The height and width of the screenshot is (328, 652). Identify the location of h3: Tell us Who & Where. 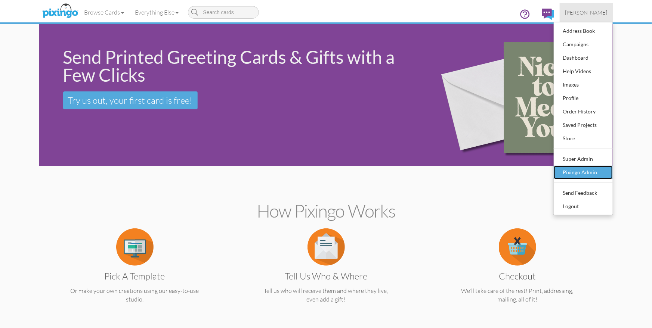
(326, 276).